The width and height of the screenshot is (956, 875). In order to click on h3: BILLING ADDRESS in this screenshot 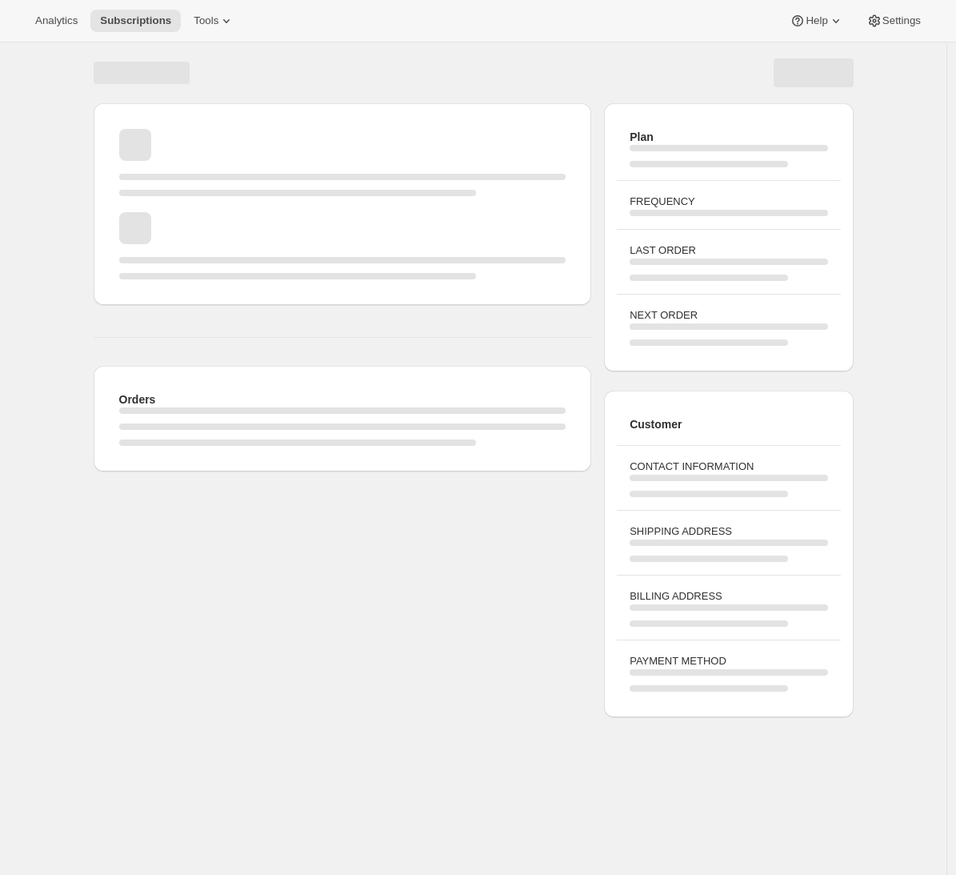, I will do `click(728, 596)`.